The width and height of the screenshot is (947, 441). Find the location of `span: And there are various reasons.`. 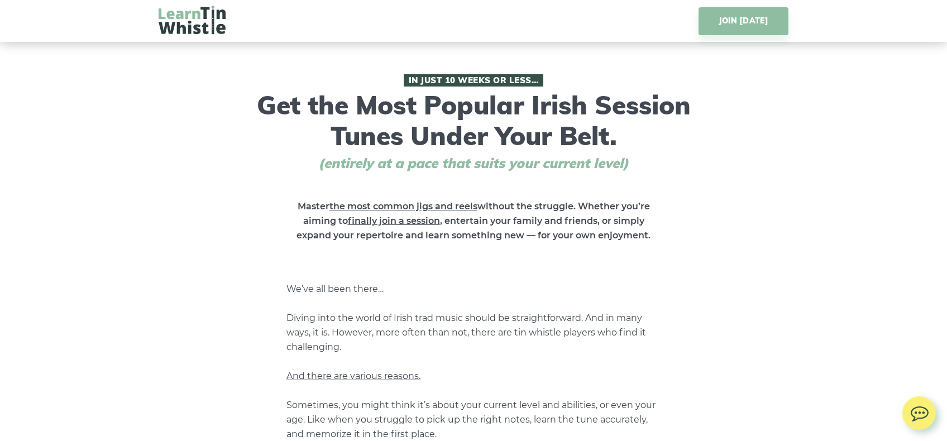

span: And there are various reasons. is located at coordinates (353, 376).